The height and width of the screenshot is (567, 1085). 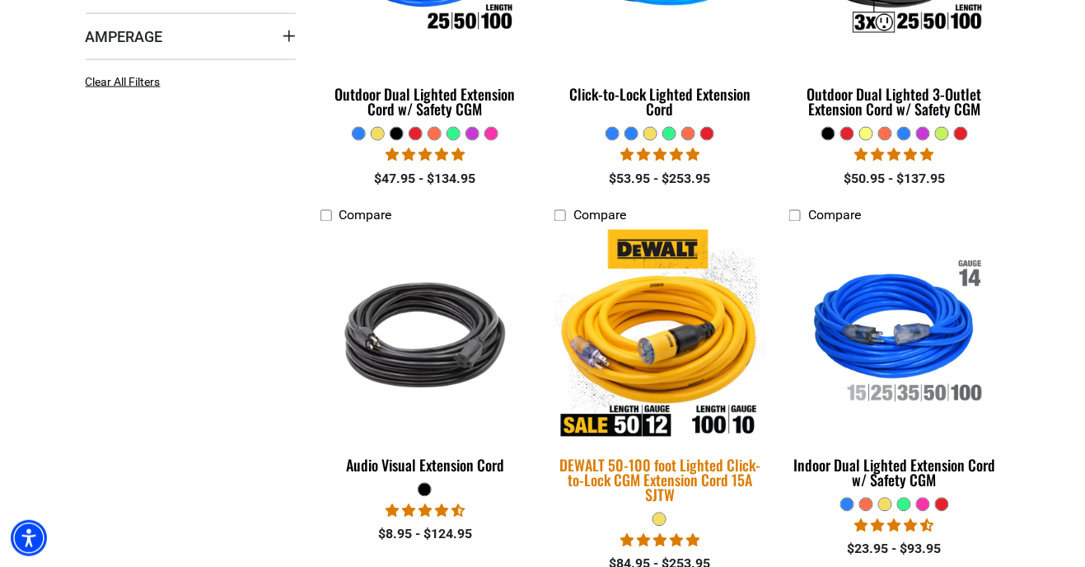 What do you see at coordinates (123, 82) in the screenshot?
I see `span: Clear All Filters` at bounding box center [123, 82].